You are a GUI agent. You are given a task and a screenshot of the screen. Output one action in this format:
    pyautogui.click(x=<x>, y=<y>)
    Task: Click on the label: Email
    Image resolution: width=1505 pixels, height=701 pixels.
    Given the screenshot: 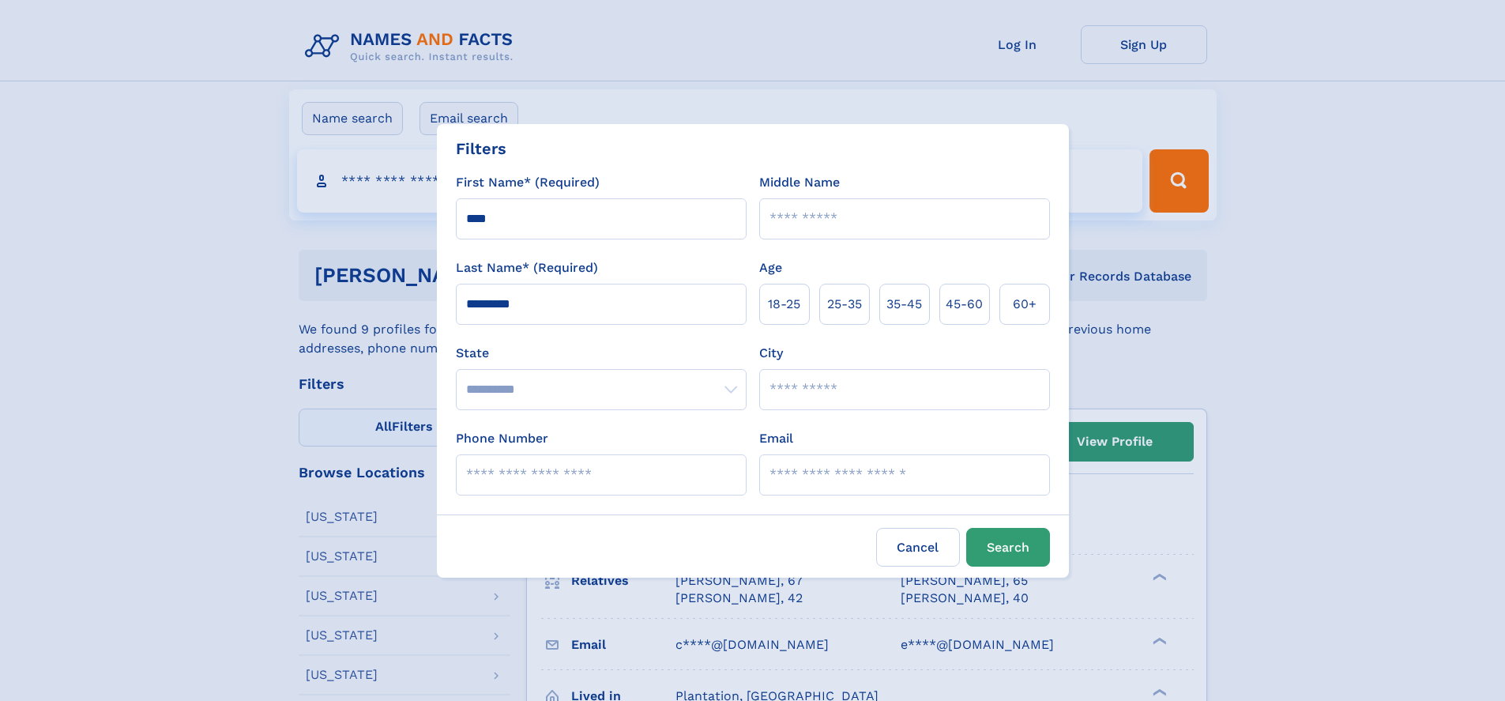 What is the action you would take?
    pyautogui.click(x=776, y=439)
    